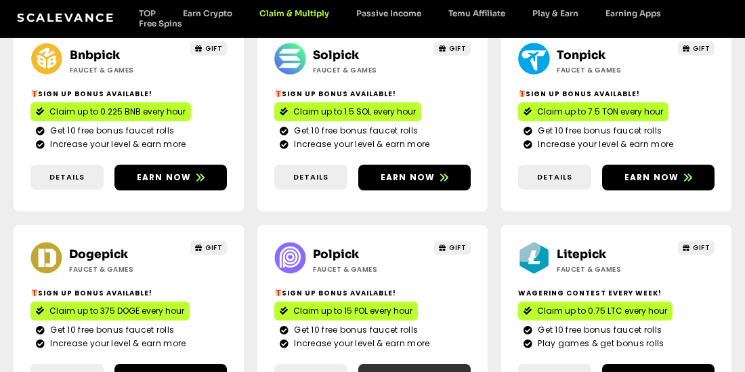  Describe the element at coordinates (66, 18) in the screenshot. I see `a: Scalevance` at that location.